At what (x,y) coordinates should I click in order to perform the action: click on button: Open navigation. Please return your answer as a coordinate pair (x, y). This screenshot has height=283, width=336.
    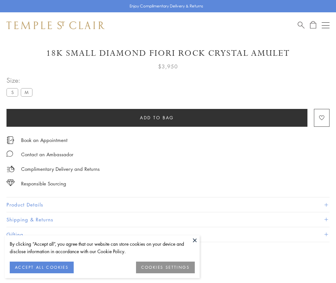
    Looking at the image, I should click on (326, 25).